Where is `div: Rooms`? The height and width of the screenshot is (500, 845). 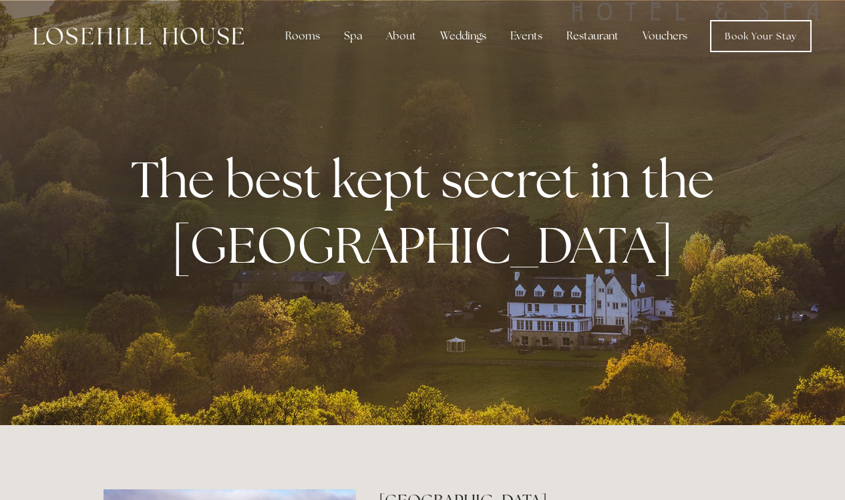
div: Rooms is located at coordinates (303, 36).